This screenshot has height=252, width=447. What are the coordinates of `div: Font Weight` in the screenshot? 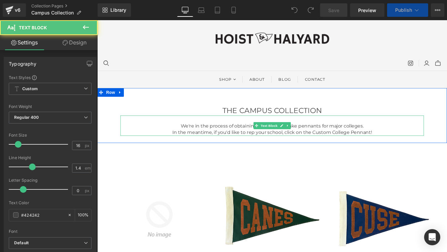 It's located at (50, 107).